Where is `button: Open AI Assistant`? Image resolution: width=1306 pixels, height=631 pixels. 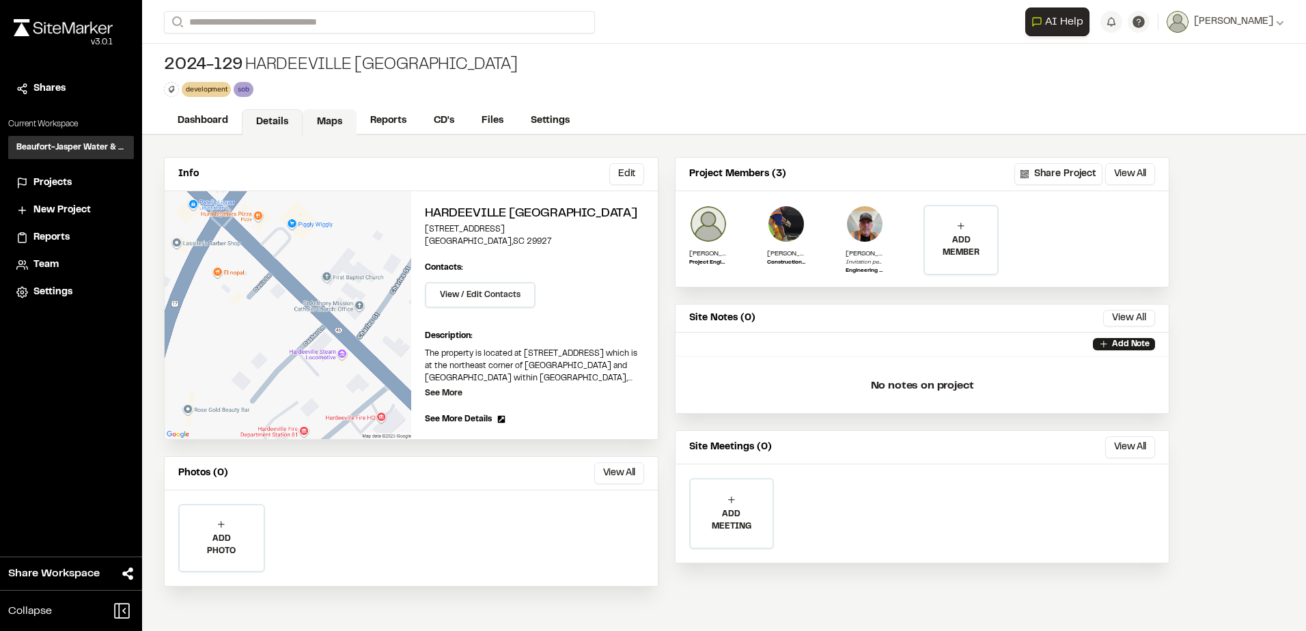
button: Open AI Assistant is located at coordinates (1058, 22).